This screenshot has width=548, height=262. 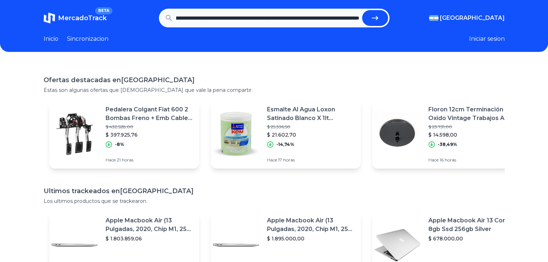 I want to click on p: -14,74%, so click(x=285, y=144).